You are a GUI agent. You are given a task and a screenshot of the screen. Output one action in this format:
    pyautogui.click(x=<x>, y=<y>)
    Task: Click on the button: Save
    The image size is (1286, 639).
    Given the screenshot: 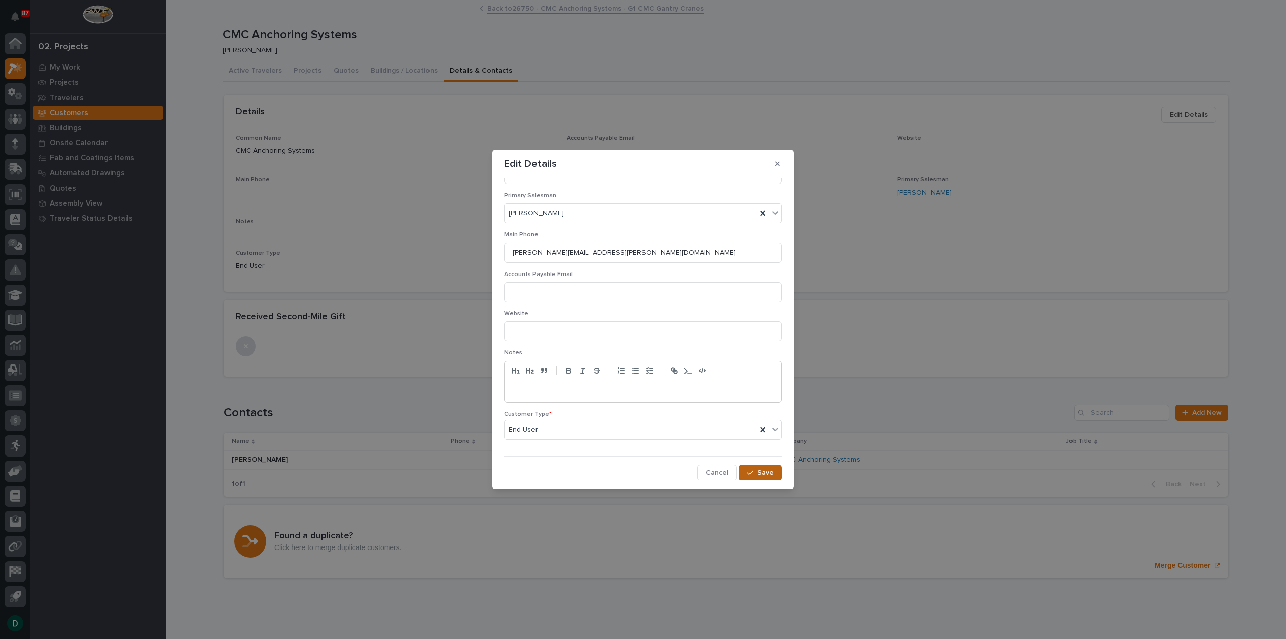 What is the action you would take?
    pyautogui.click(x=760, y=472)
    